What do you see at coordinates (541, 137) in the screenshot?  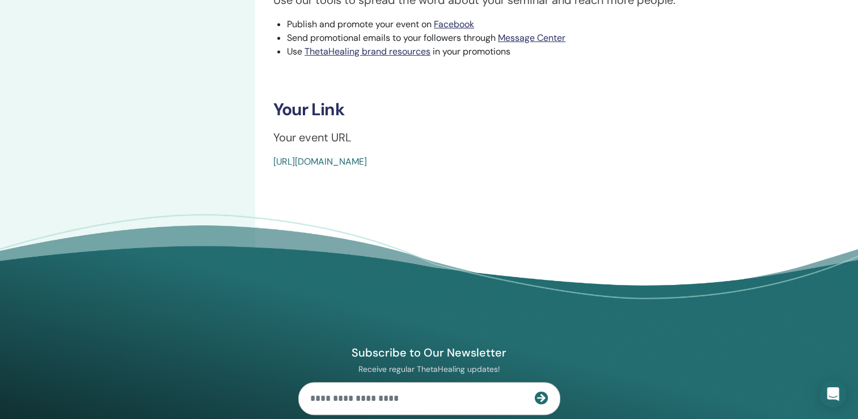 I see `p: Your event URL` at bounding box center [541, 137].